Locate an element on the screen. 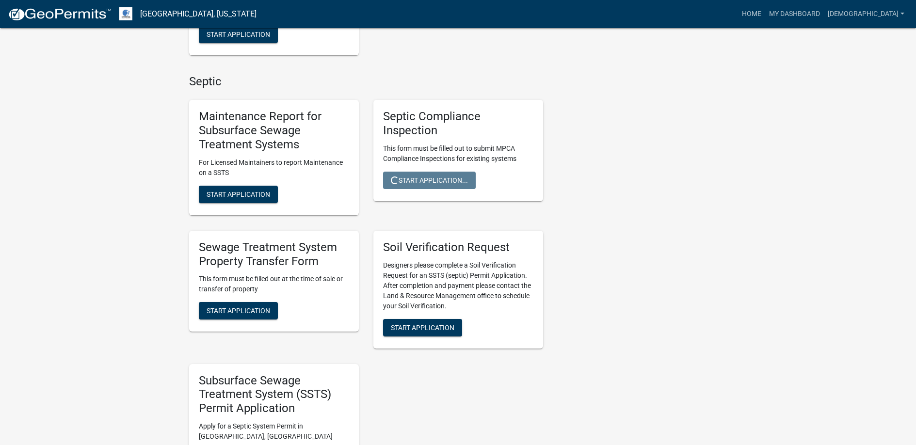  a: My Dashboard is located at coordinates (794, 14).